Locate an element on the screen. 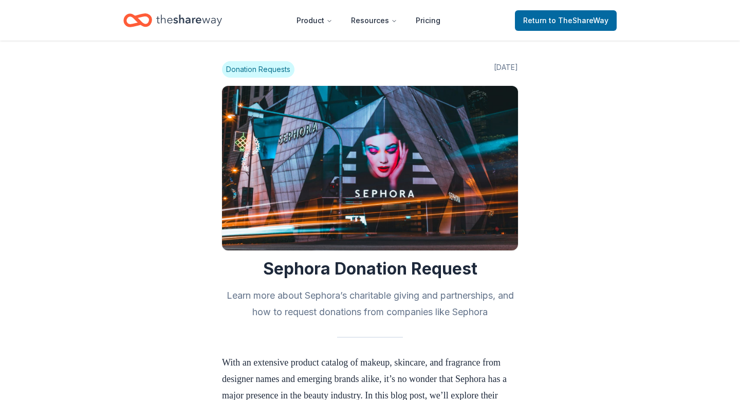  img: Image for Sephora Donation Request is located at coordinates (370, 168).